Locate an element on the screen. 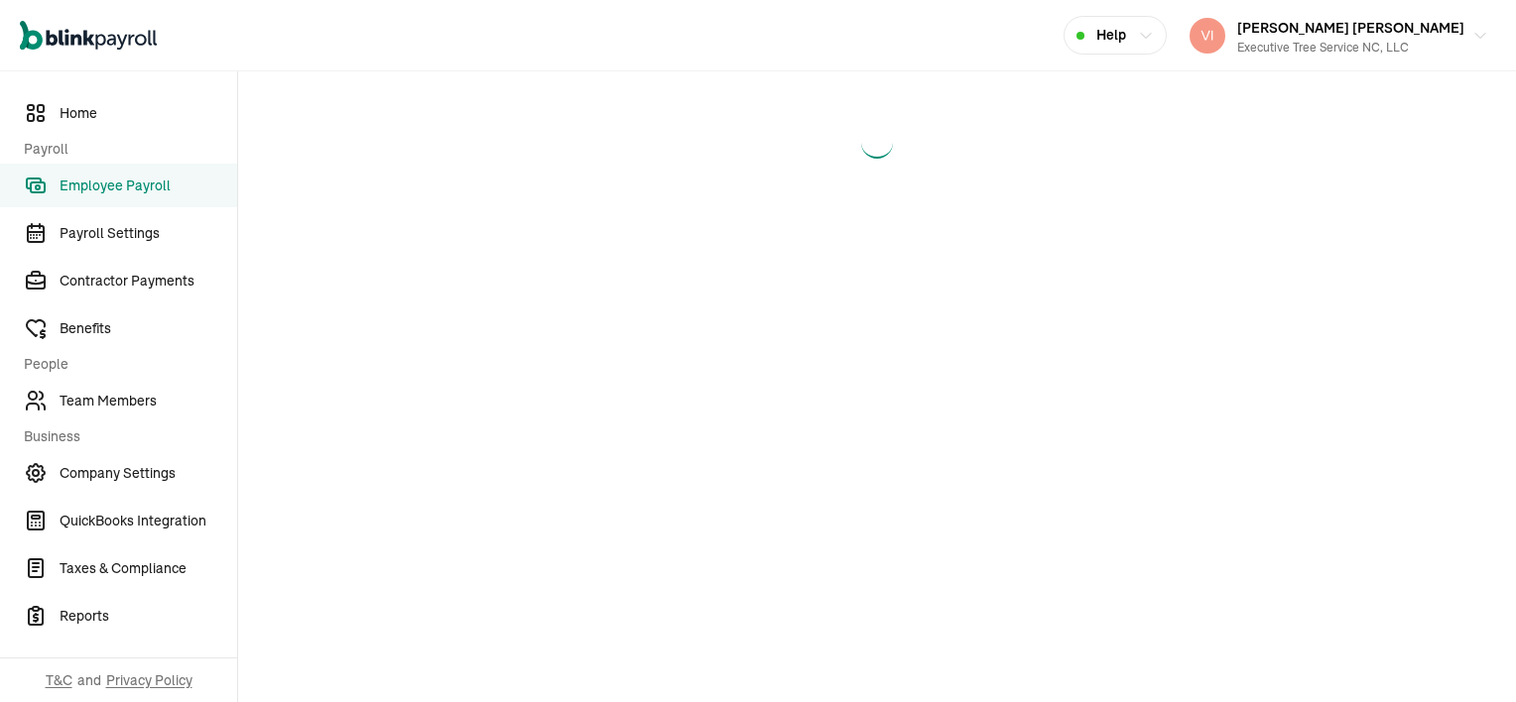 Image resolution: width=1516 pixels, height=702 pixels. span: Payroll is located at coordinates (124, 149).